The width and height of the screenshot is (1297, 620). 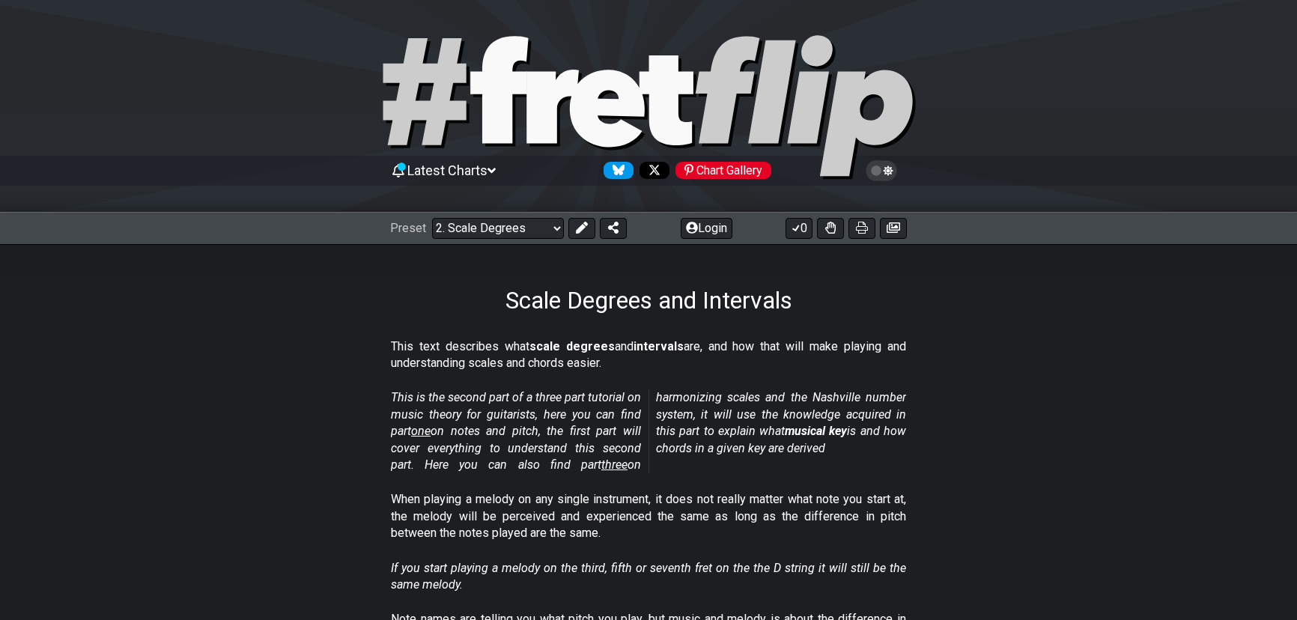 I want to click on button: Create image, so click(x=894, y=228).